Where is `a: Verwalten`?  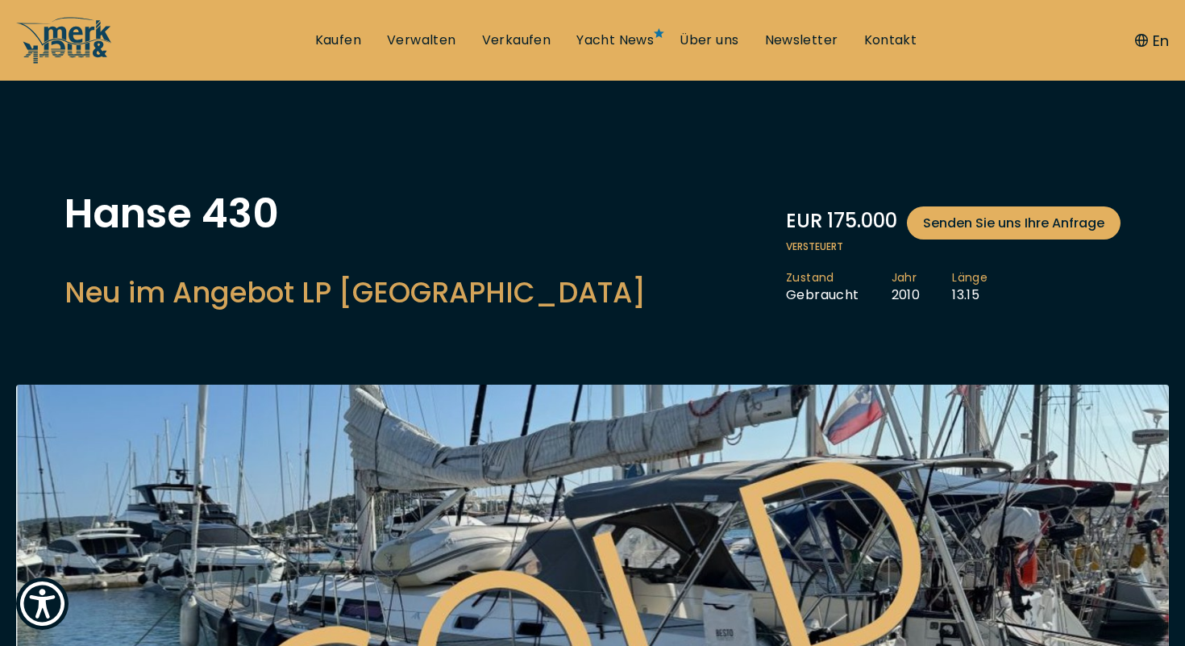
a: Verwalten is located at coordinates (422, 40).